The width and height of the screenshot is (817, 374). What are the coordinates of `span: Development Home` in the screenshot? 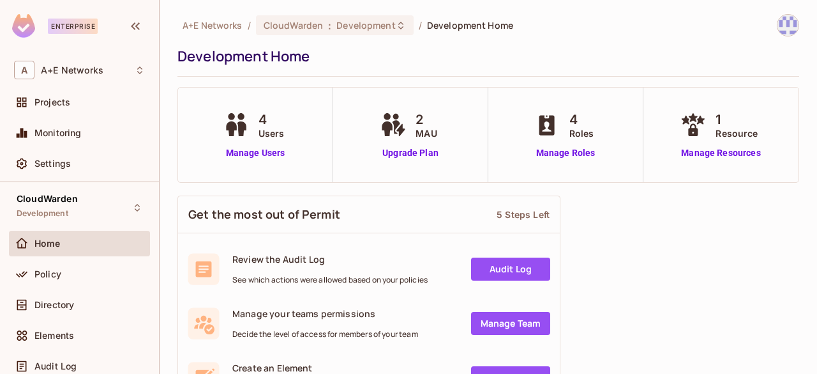 It's located at (470, 25).